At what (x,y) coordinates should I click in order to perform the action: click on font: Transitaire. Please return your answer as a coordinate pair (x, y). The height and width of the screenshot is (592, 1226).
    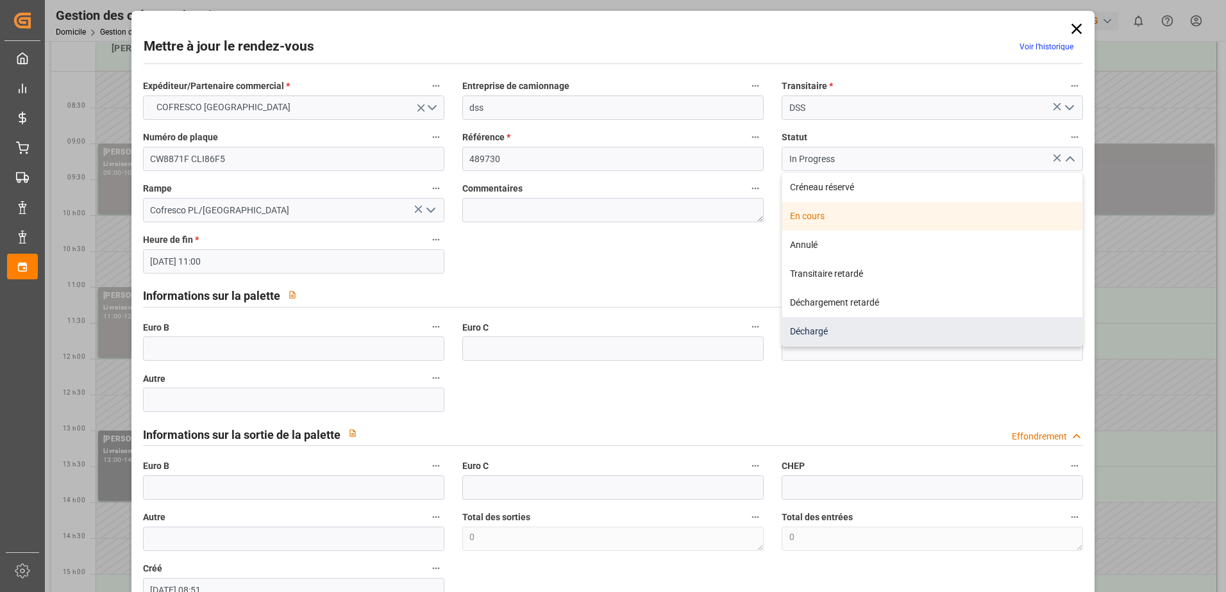
    Looking at the image, I should click on (804, 86).